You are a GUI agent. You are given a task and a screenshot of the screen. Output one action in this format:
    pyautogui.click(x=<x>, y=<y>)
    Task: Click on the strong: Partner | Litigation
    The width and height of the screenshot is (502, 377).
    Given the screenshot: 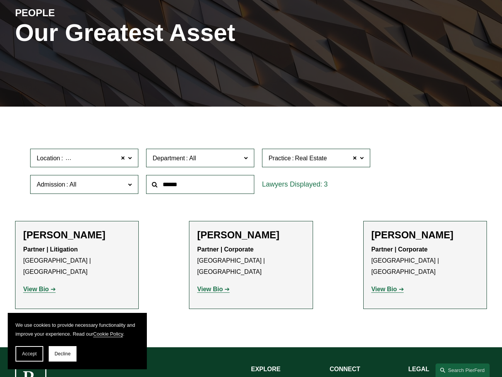 What is the action you would take?
    pyautogui.click(x=50, y=249)
    